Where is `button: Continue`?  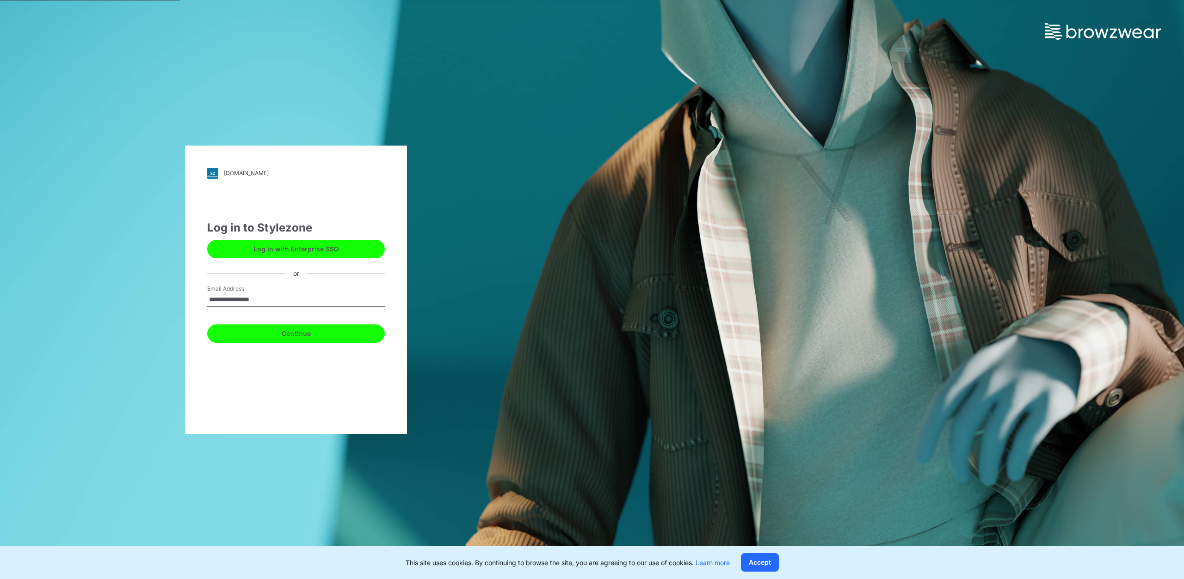
button: Continue is located at coordinates (296, 334).